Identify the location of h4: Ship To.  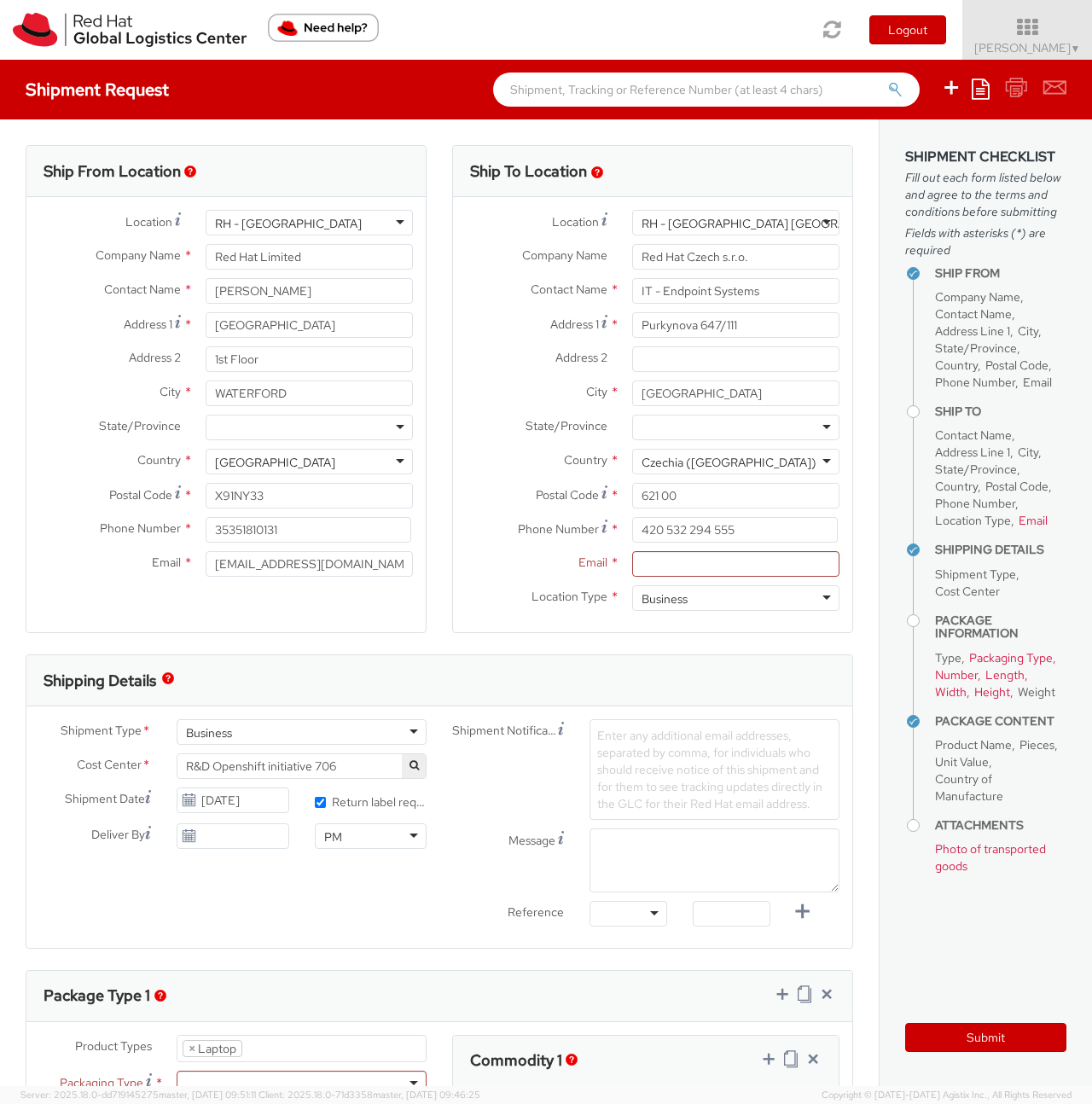
(1001, 412).